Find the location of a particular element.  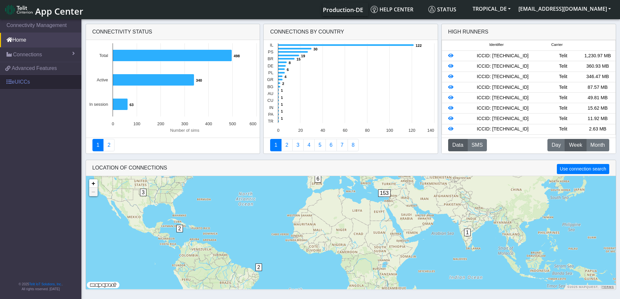

span: Week is located at coordinates (576, 145).